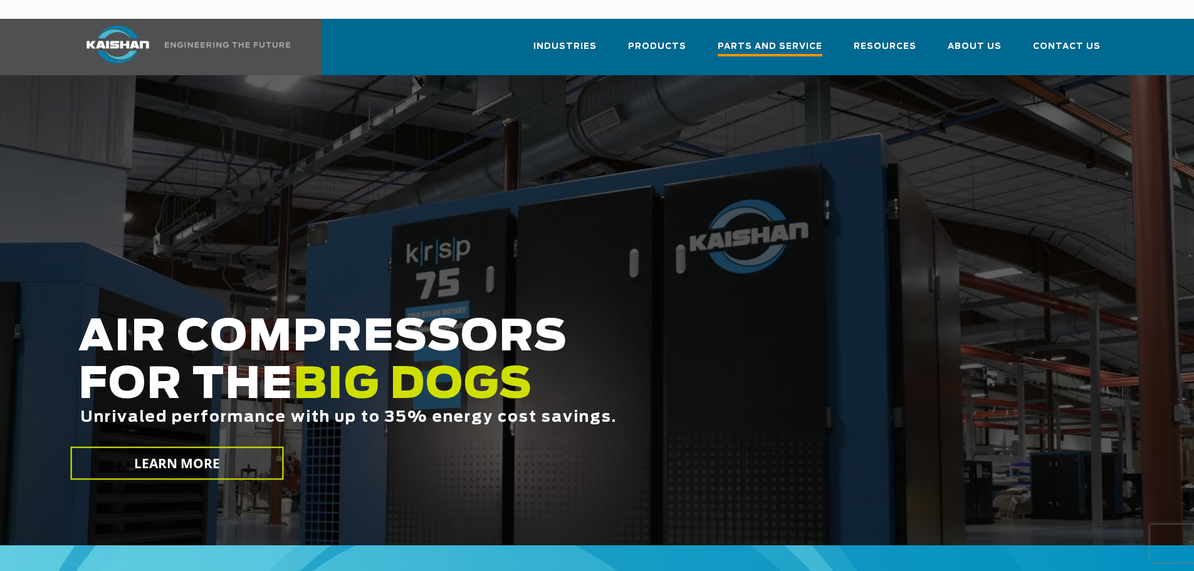  What do you see at coordinates (25, 25) in the screenshot?
I see `img: logo_orange.svg` at bounding box center [25, 25].